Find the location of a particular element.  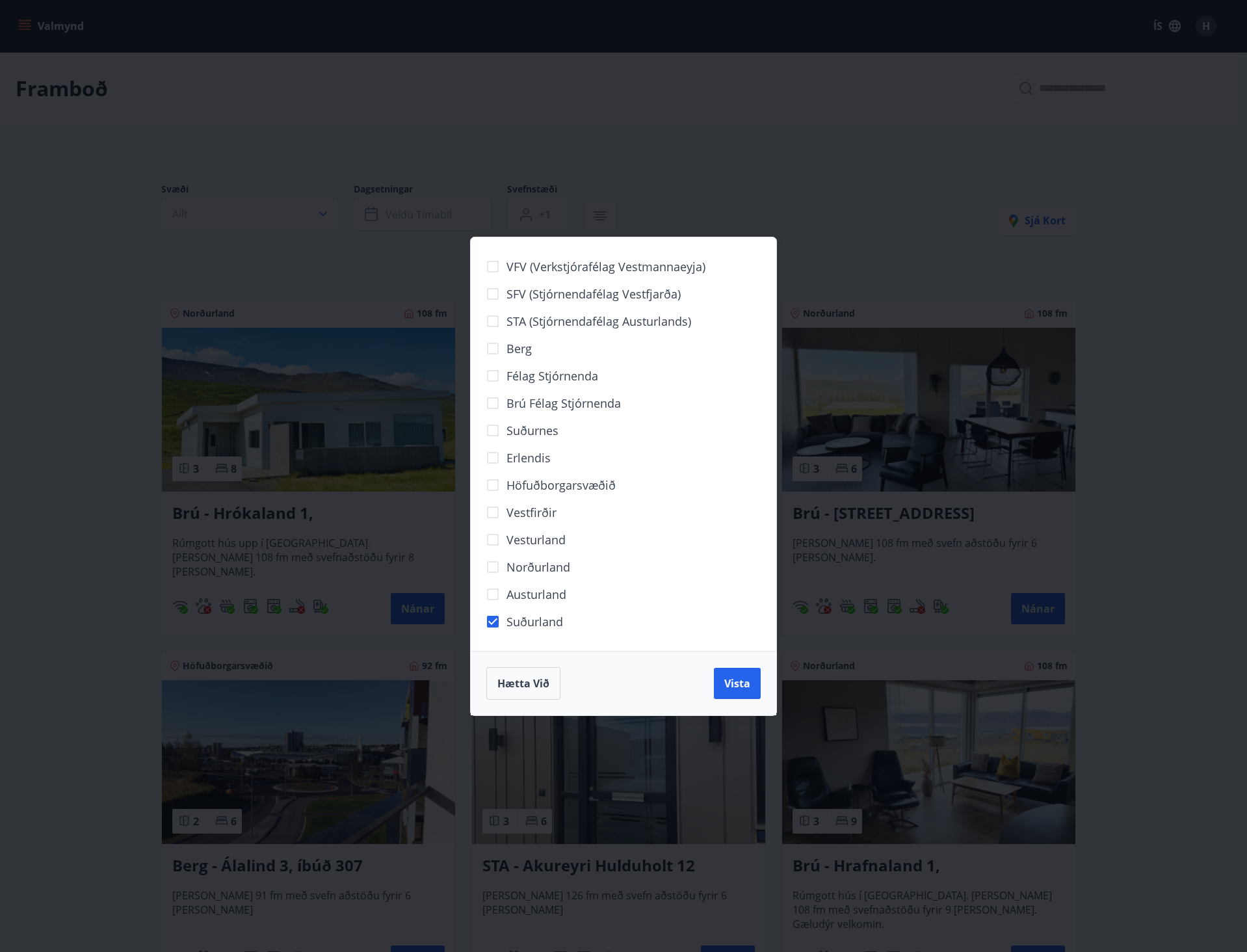

span: Suðurland is located at coordinates (535, 622).